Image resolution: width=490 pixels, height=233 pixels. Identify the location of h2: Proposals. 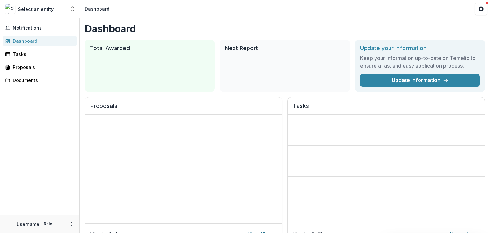
(183, 108).